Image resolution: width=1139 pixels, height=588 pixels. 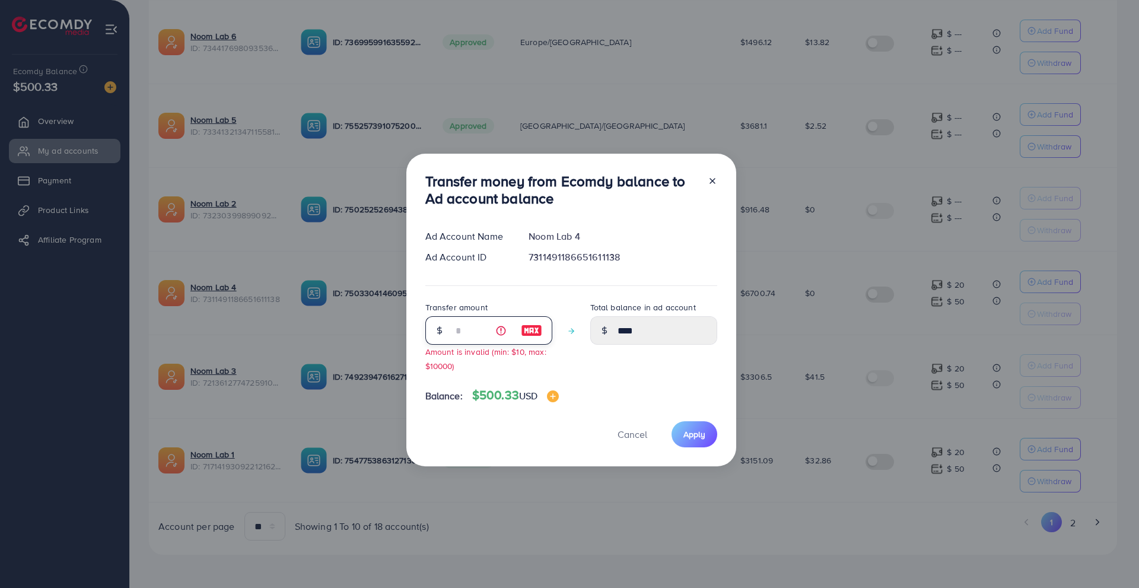 What do you see at coordinates (456, 307) in the screenshot?
I see `label: Transfer amount` at bounding box center [456, 307].